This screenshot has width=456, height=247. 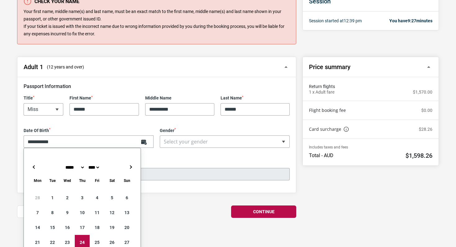 I want to click on div: 8, so click(x=52, y=213).